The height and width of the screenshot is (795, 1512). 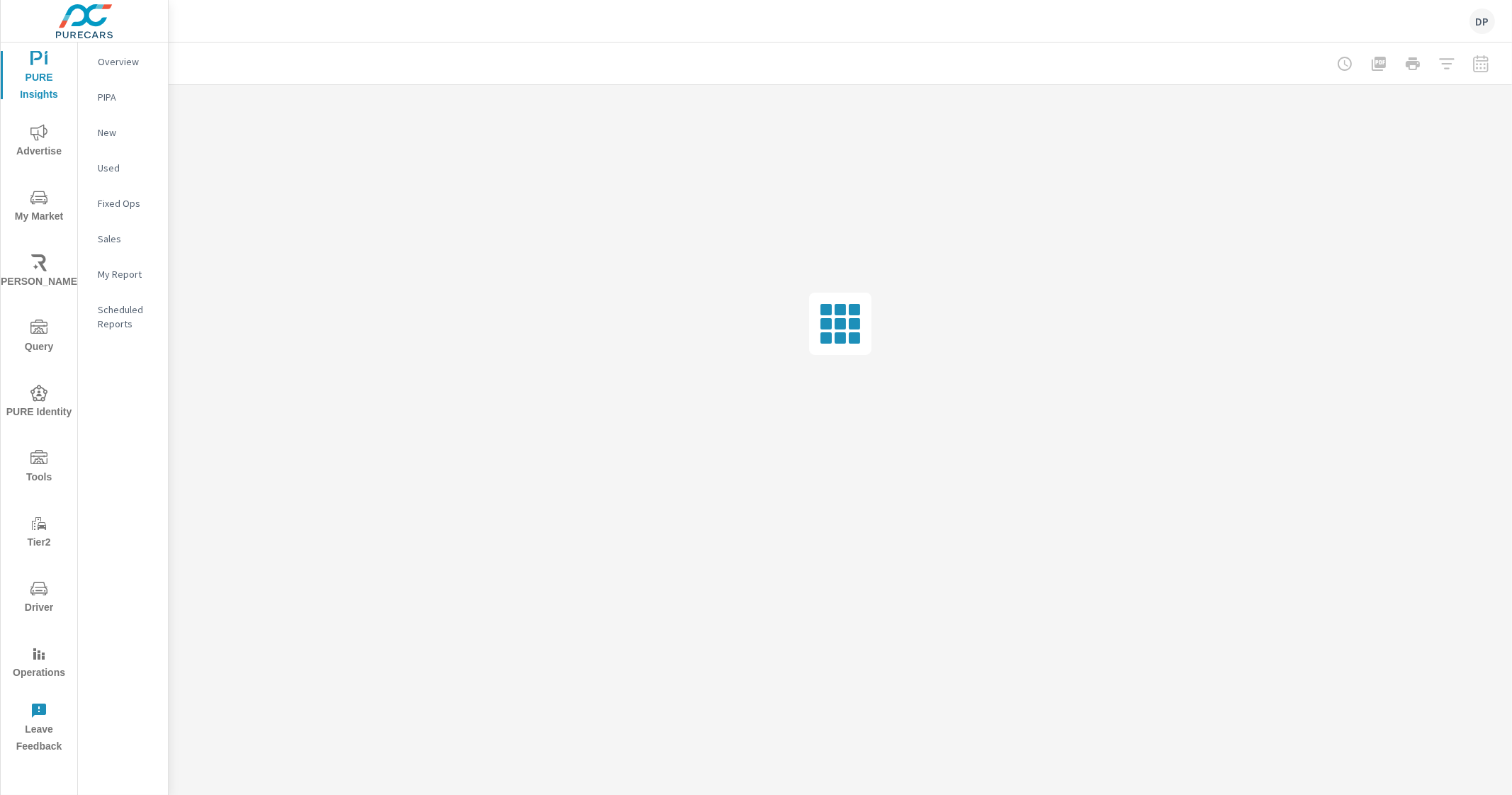 I want to click on div: New, so click(x=123, y=132).